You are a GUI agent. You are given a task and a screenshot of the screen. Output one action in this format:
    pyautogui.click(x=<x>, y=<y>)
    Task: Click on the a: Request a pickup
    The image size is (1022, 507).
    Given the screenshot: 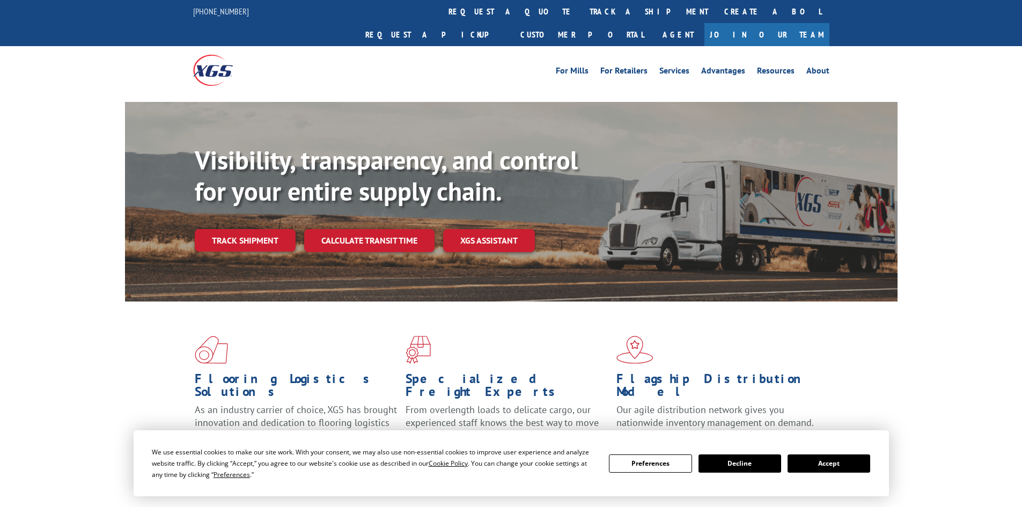 What is the action you would take?
    pyautogui.click(x=435, y=34)
    